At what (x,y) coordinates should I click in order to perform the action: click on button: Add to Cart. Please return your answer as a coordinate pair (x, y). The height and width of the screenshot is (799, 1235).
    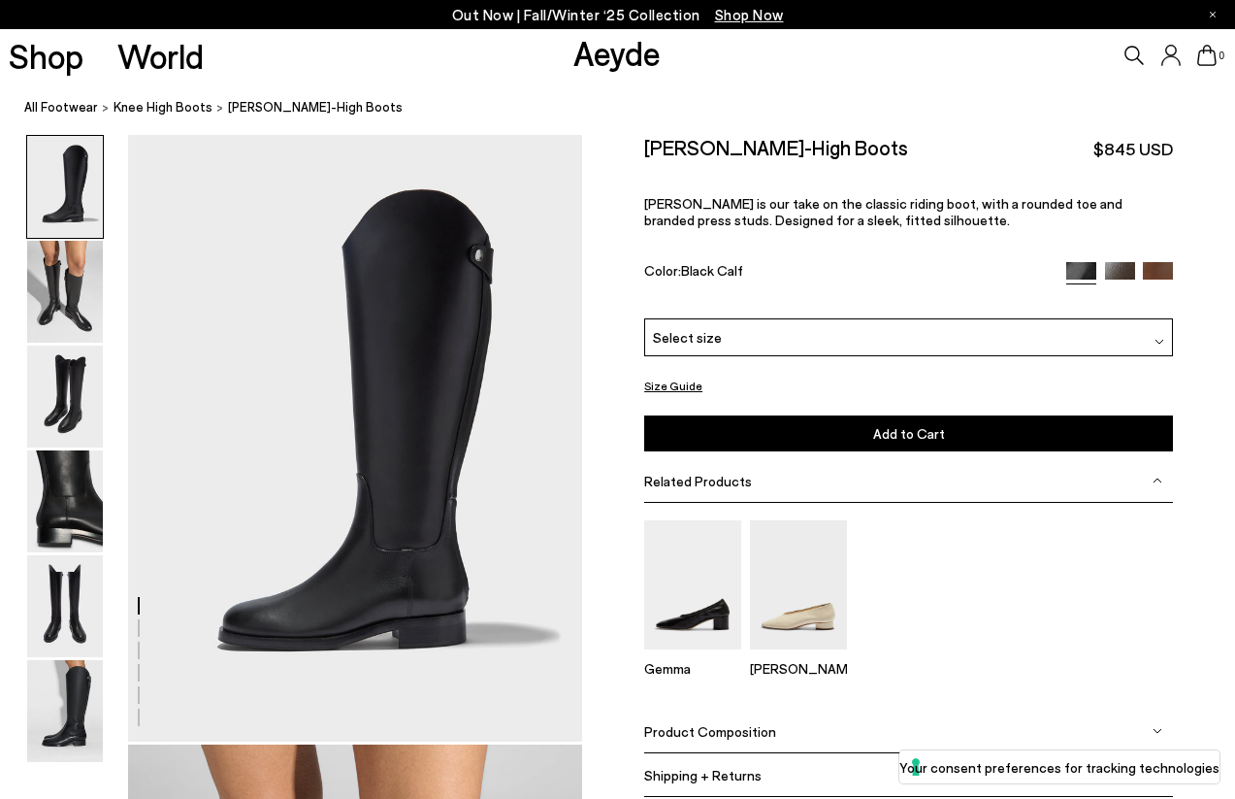
    Looking at the image, I should click on (908, 433).